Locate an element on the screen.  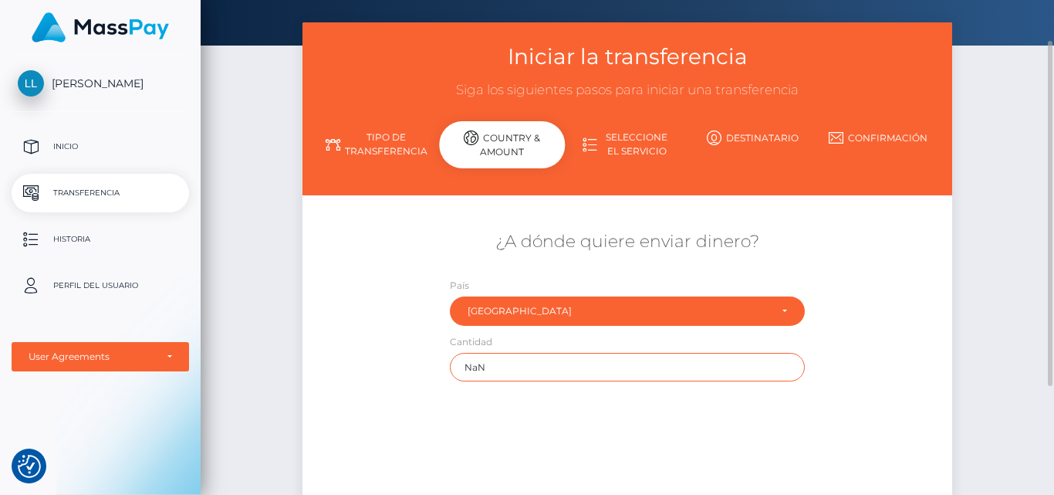
h5: ¿A dónde quiere enviar dinero? is located at coordinates (627, 241).